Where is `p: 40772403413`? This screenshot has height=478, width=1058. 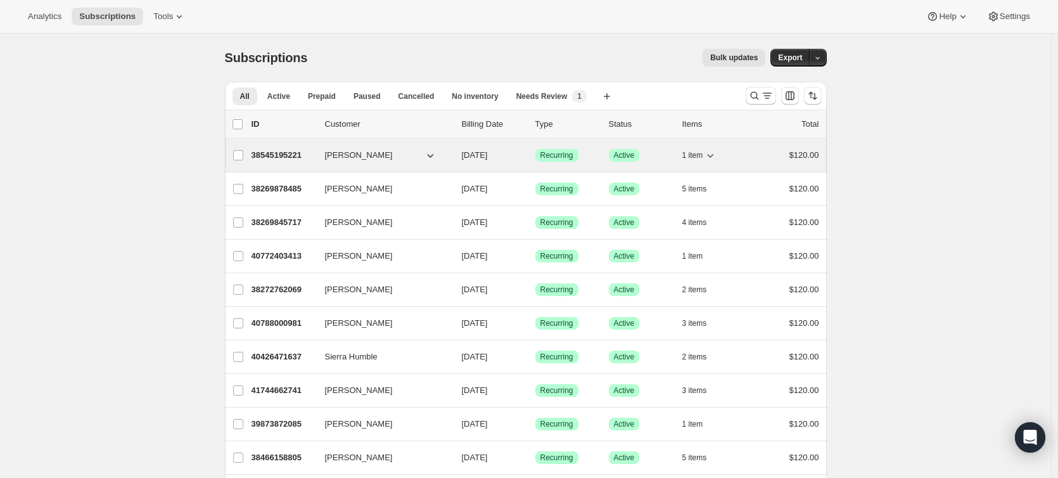 p: 40772403413 is located at coordinates (283, 256).